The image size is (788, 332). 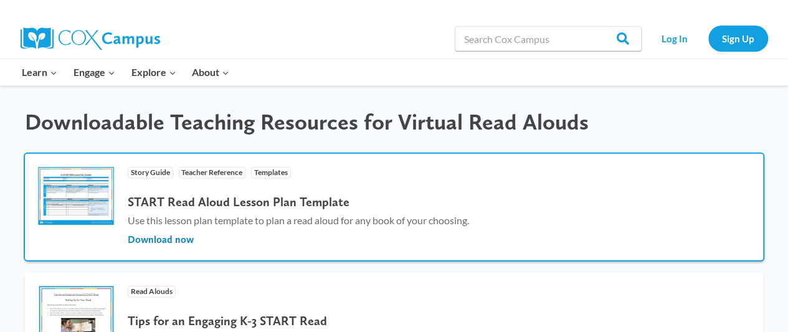 I want to click on p: Use this lesson plan template to plan a read aloud for any book of your choosing., so click(x=299, y=221).